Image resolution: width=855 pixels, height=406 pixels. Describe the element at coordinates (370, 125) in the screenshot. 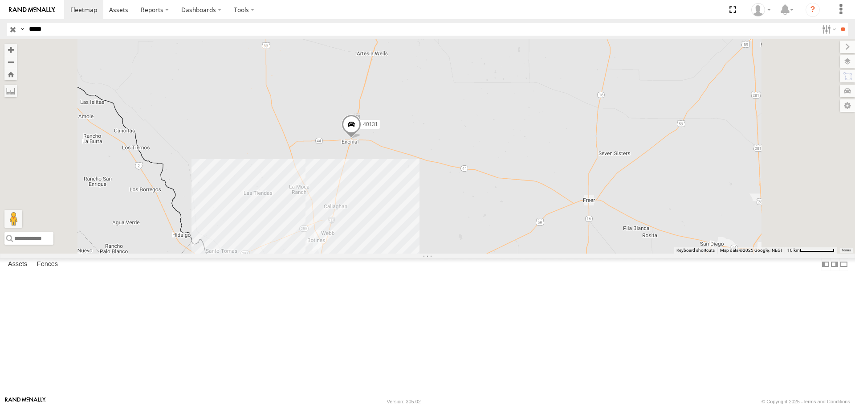

I see `span: 40131` at that location.